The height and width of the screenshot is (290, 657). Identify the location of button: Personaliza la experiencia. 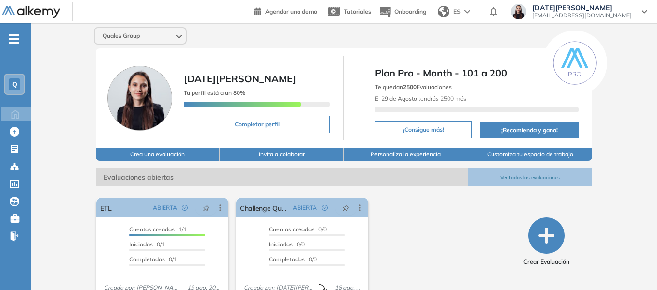
(406, 154).